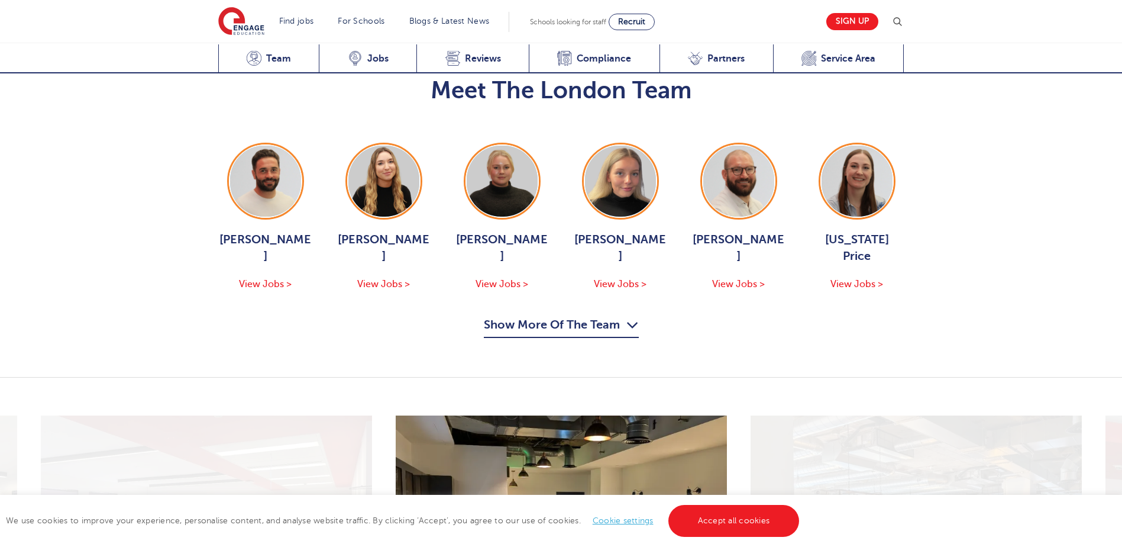 This screenshot has height=547, width=1122. What do you see at coordinates (361, 21) in the screenshot?
I see `a: For Schools` at bounding box center [361, 21].